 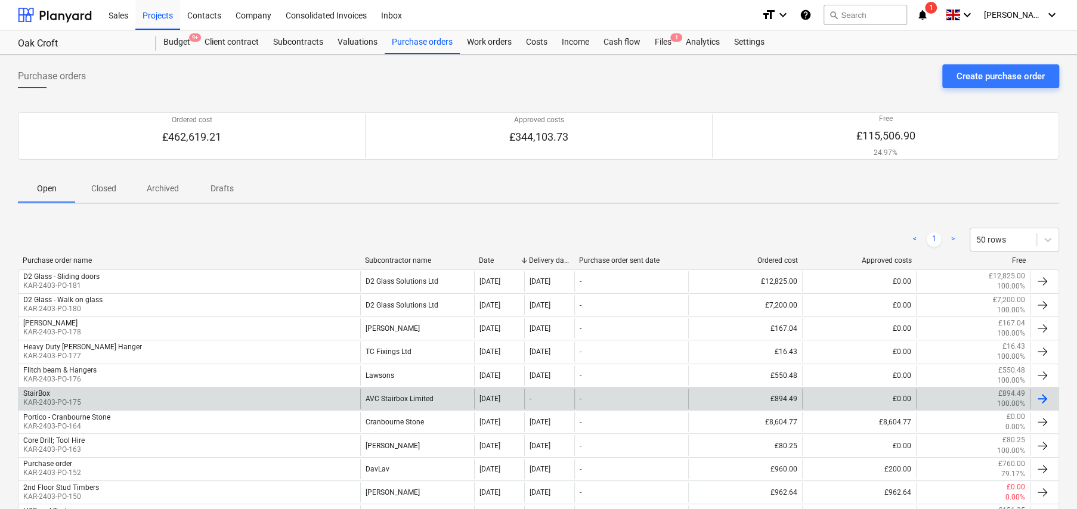 What do you see at coordinates (177, 42) in the screenshot?
I see `a: Budget9+` at bounding box center [177, 42].